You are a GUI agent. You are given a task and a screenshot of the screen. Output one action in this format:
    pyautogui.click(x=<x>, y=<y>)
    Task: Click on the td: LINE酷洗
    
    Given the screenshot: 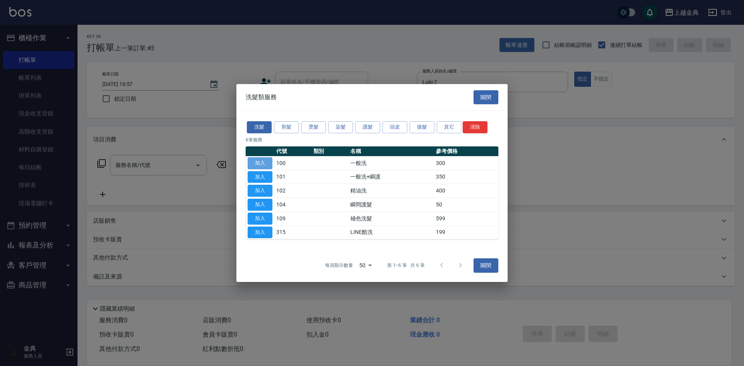 What is the action you would take?
    pyautogui.click(x=391, y=233)
    